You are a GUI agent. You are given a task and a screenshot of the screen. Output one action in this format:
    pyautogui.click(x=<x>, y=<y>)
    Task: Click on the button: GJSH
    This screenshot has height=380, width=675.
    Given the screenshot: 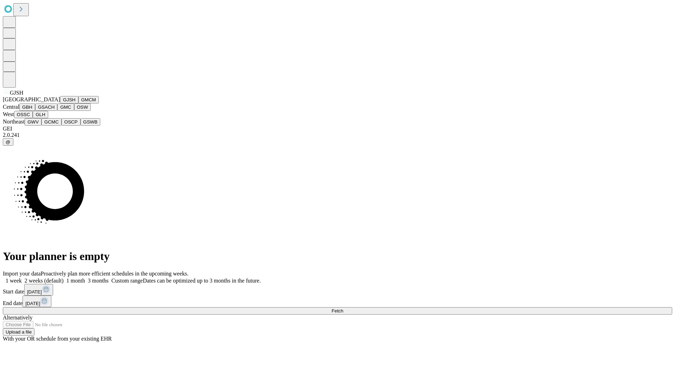 What is the action you would take?
    pyautogui.click(x=69, y=99)
    